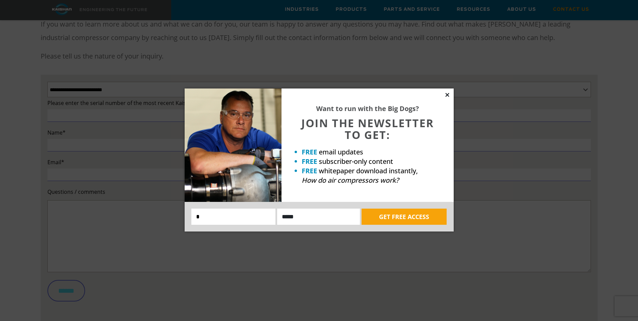  I want to click on button: GET FREE ACCESS, so click(404, 217).